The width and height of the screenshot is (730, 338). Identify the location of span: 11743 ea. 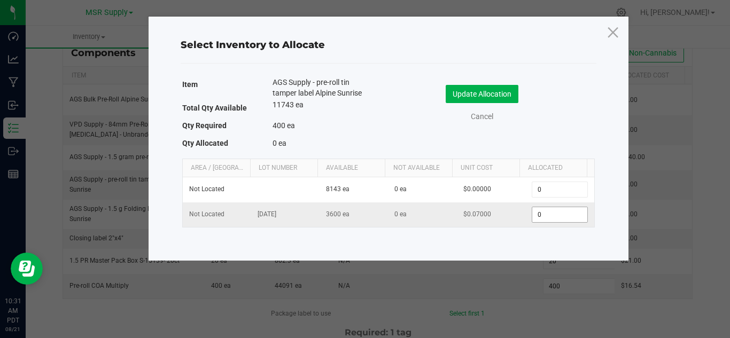
(288, 105).